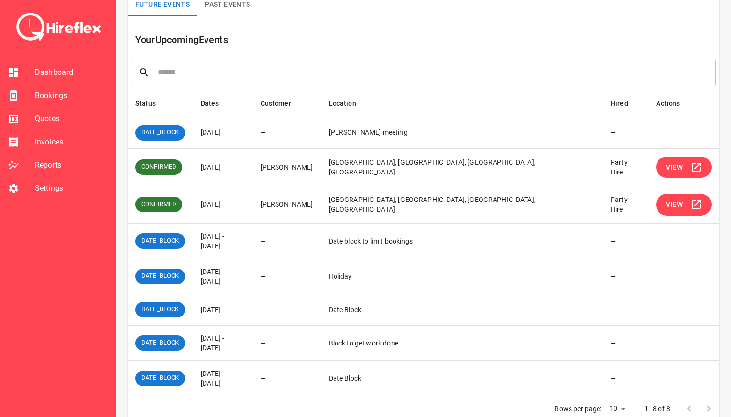  What do you see at coordinates (462, 103) in the screenshot?
I see `th: Location` at bounding box center [462, 103].